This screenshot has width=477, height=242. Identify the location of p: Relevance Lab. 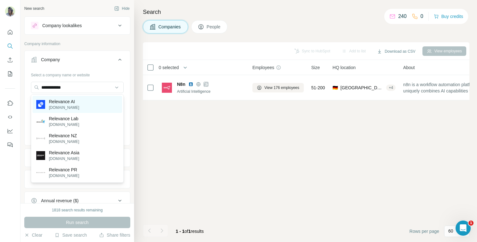
(64, 119).